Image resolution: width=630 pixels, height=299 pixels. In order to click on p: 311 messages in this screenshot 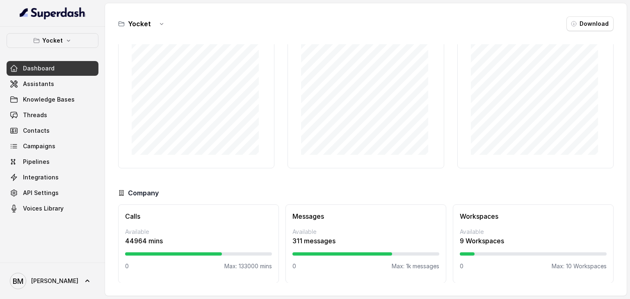, I will do `click(366, 241)`.